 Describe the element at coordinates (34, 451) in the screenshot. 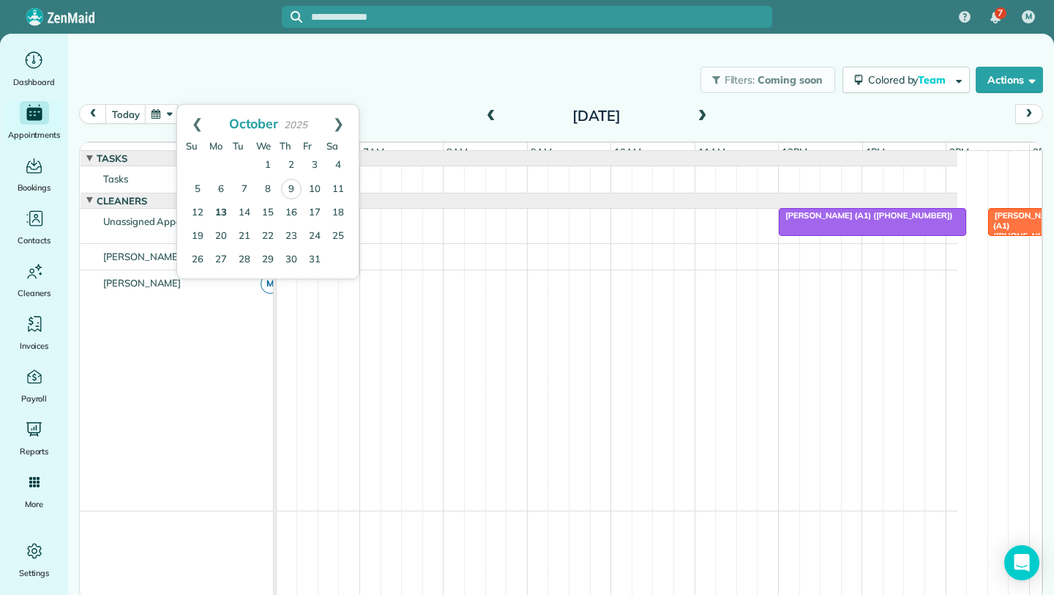

I see `span: Reports` at that location.